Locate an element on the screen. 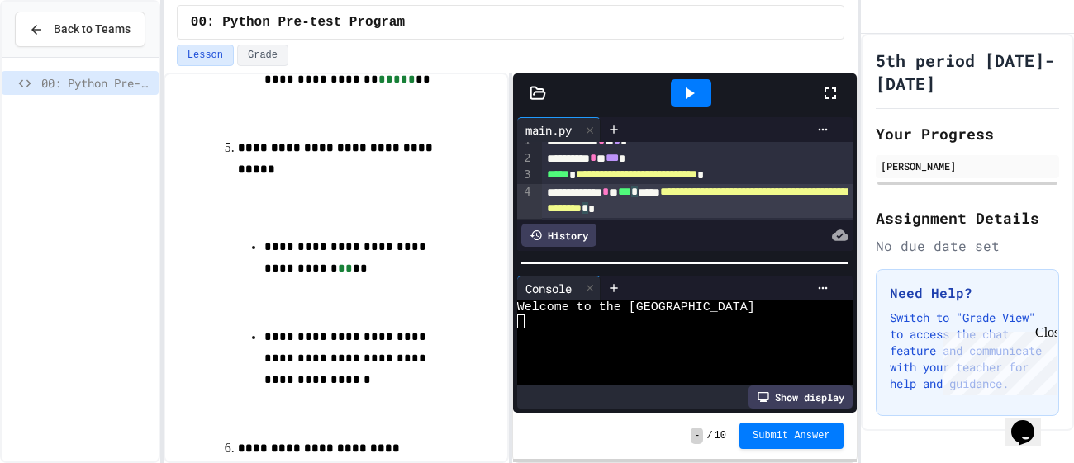 This screenshot has width=1074, height=463. h2: Assignment Details is located at coordinates (967, 218).